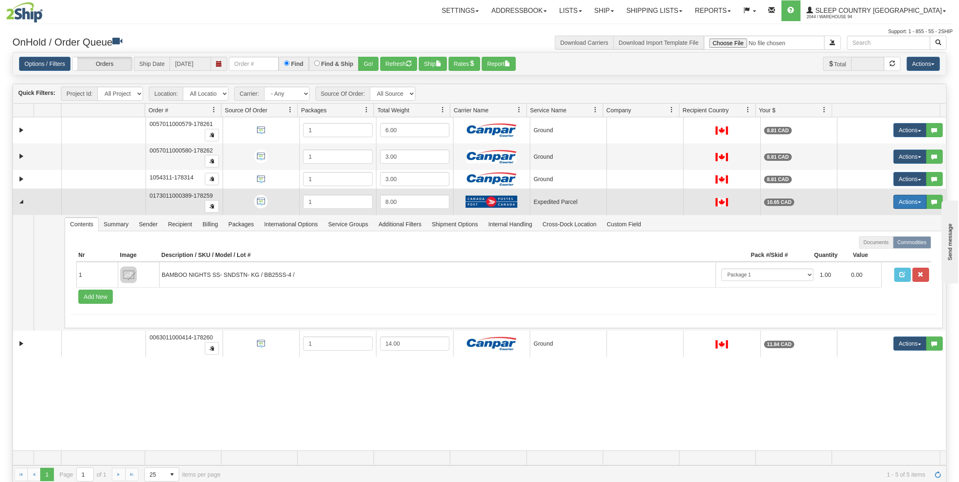  What do you see at coordinates (214, 110) in the screenshot?
I see `a: Order # filter column settings` at bounding box center [214, 110].